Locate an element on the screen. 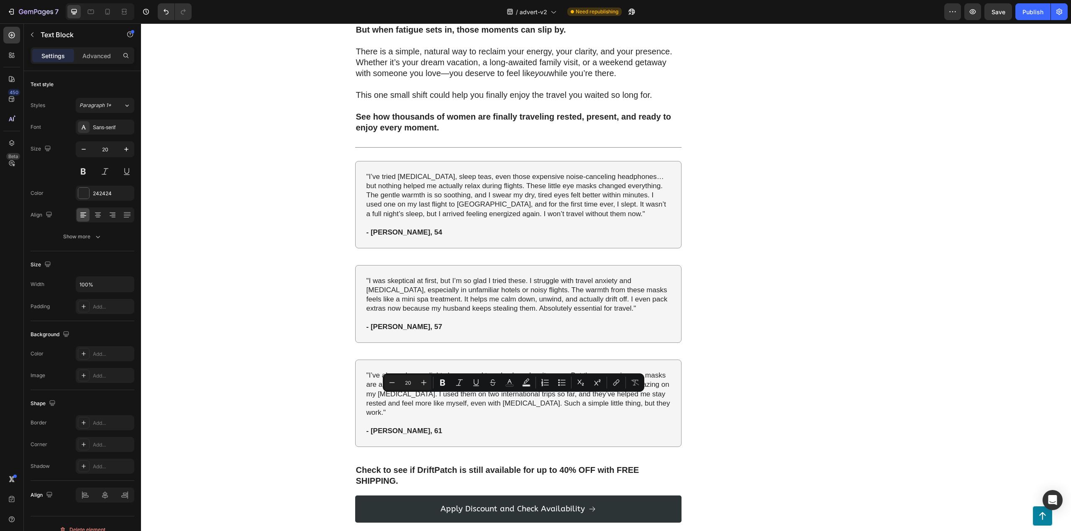 The height and width of the screenshot is (531, 1071). div: Undo/Redo is located at coordinates (174, 12).